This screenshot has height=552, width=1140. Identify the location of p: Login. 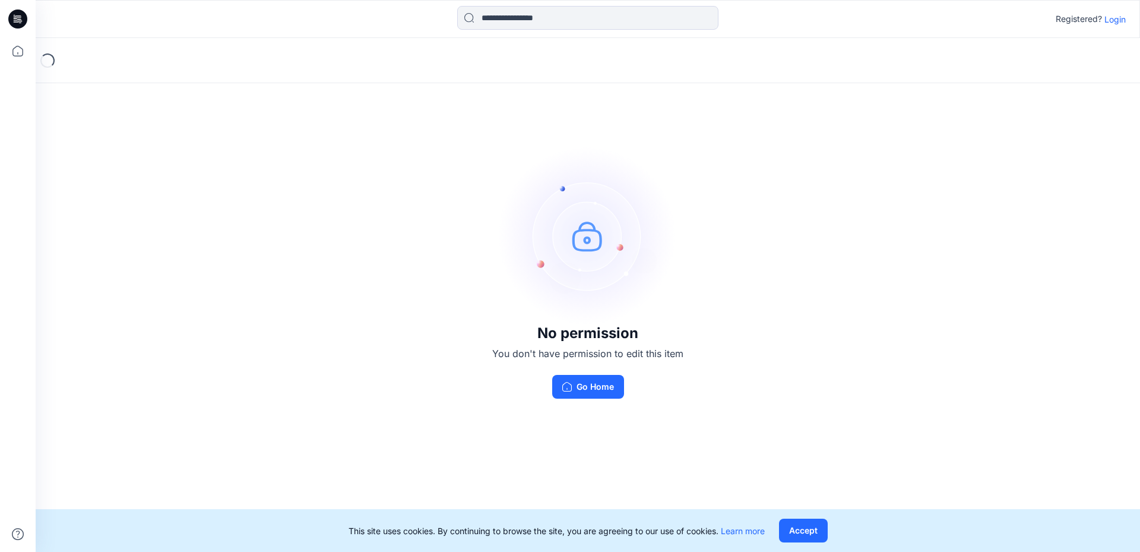
(1115, 19).